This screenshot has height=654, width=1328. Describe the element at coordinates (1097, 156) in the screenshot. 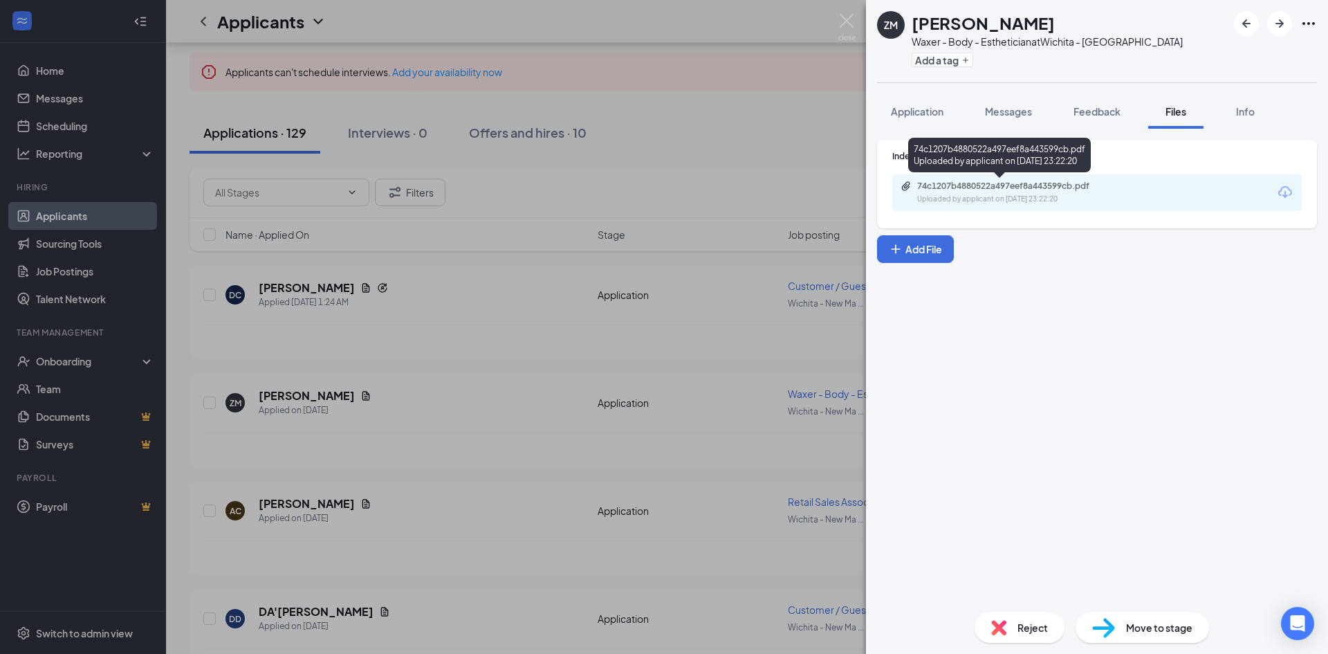

I see `div: Indeed Resume` at that location.